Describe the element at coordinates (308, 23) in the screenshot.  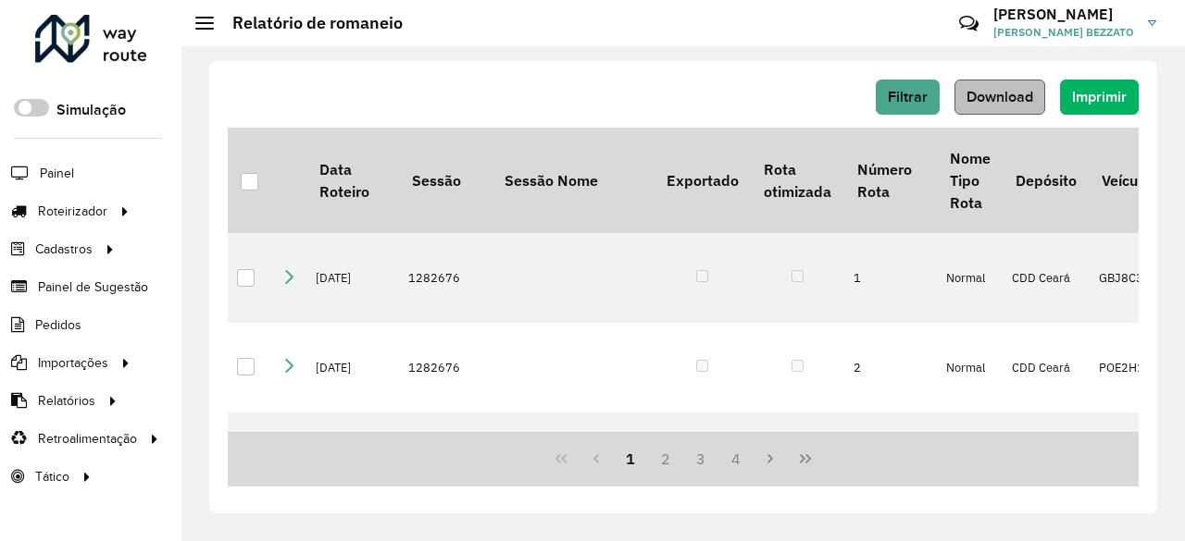
I see `h2: Relatório de romaneio` at that location.